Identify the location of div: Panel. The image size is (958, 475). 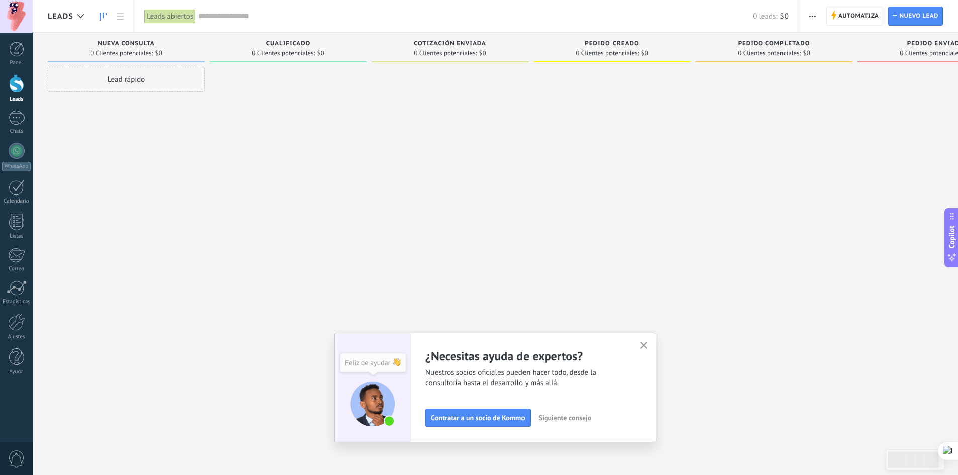
(17, 63).